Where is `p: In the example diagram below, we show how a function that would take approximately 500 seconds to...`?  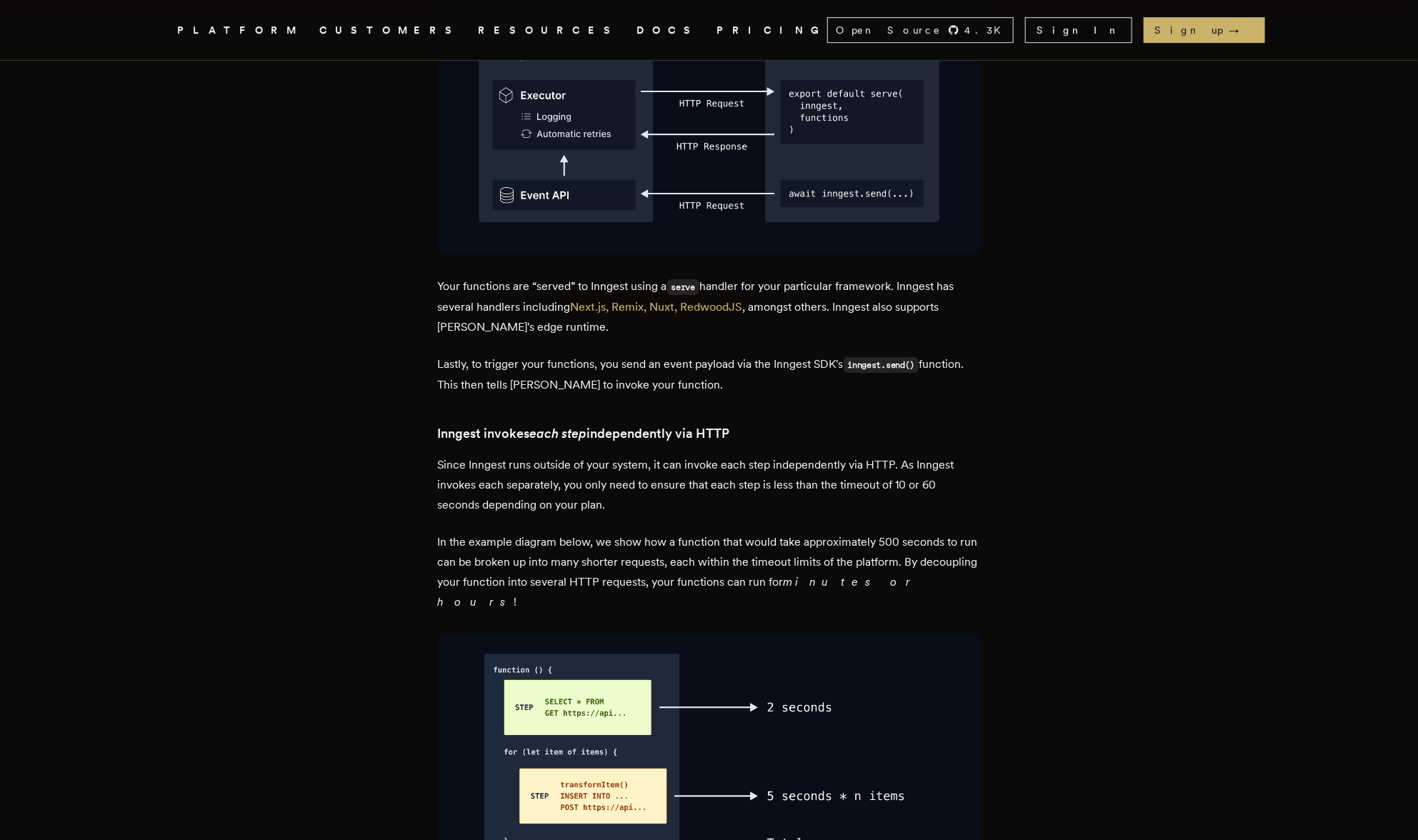 p: In the example diagram below, we show how a function that would take approximately 500 seconds to... is located at coordinates (709, 572).